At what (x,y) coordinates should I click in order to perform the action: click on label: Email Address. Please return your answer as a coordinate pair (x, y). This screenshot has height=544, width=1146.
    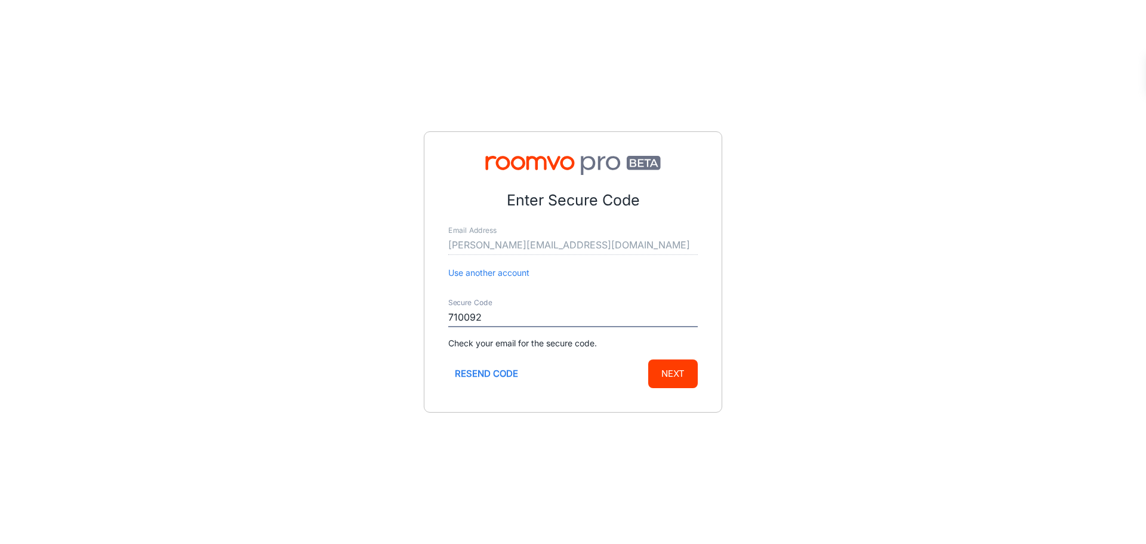
    Looking at the image, I should click on (472, 230).